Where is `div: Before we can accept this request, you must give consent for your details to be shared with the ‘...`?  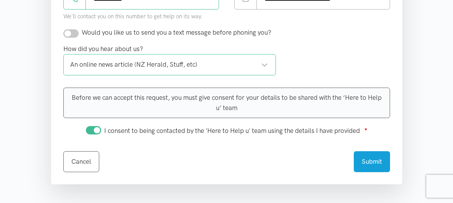
div: Before we can accept this request, you must give consent for your details to be shared with the ‘... is located at coordinates (227, 103).